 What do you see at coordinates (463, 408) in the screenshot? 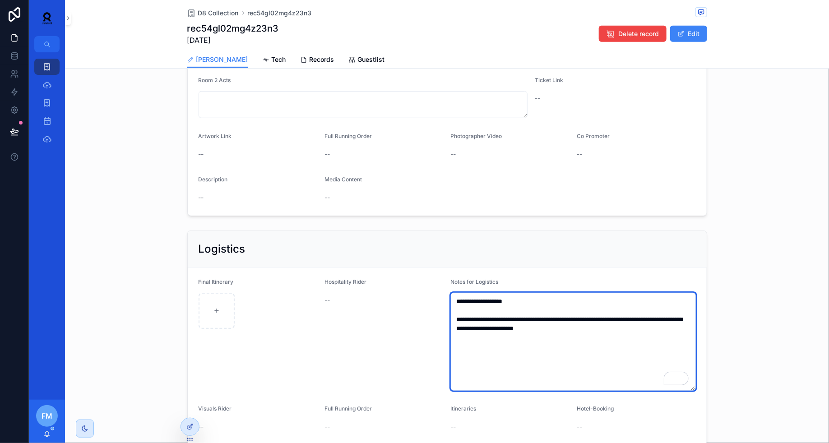
I see `span: Itineraries` at bounding box center [463, 408].